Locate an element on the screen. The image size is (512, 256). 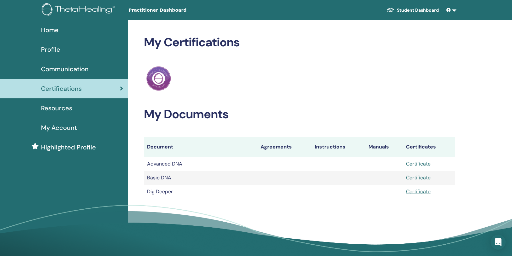
h2: My Certifications is located at coordinates (299, 43).